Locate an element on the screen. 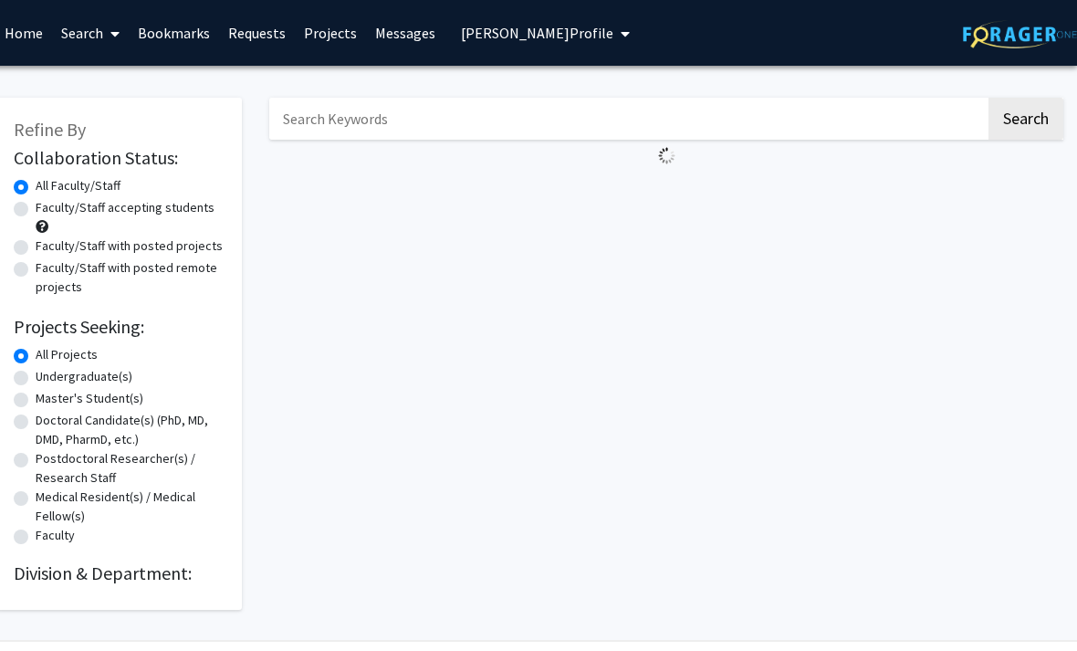  label: Doctoral Candidate(s) (PhD, MD, DMD, PharmD, etc.) is located at coordinates (130, 430).